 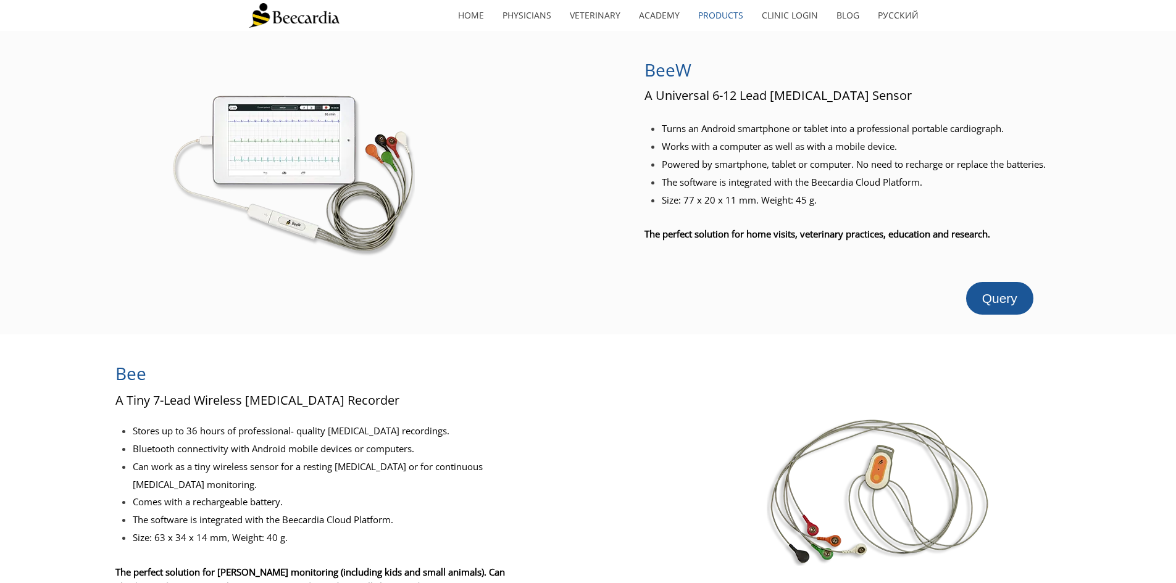 What do you see at coordinates (210, 538) in the screenshot?
I see `span: Size: 63 x 34 x 14 mm, Weight: 40 g.` at bounding box center [210, 538].